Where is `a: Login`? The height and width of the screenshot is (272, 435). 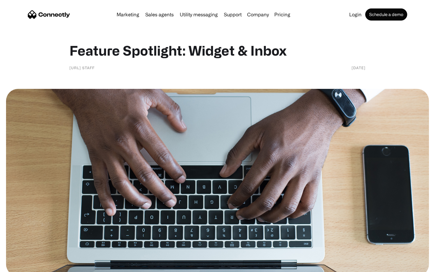
a: Login is located at coordinates (356, 15).